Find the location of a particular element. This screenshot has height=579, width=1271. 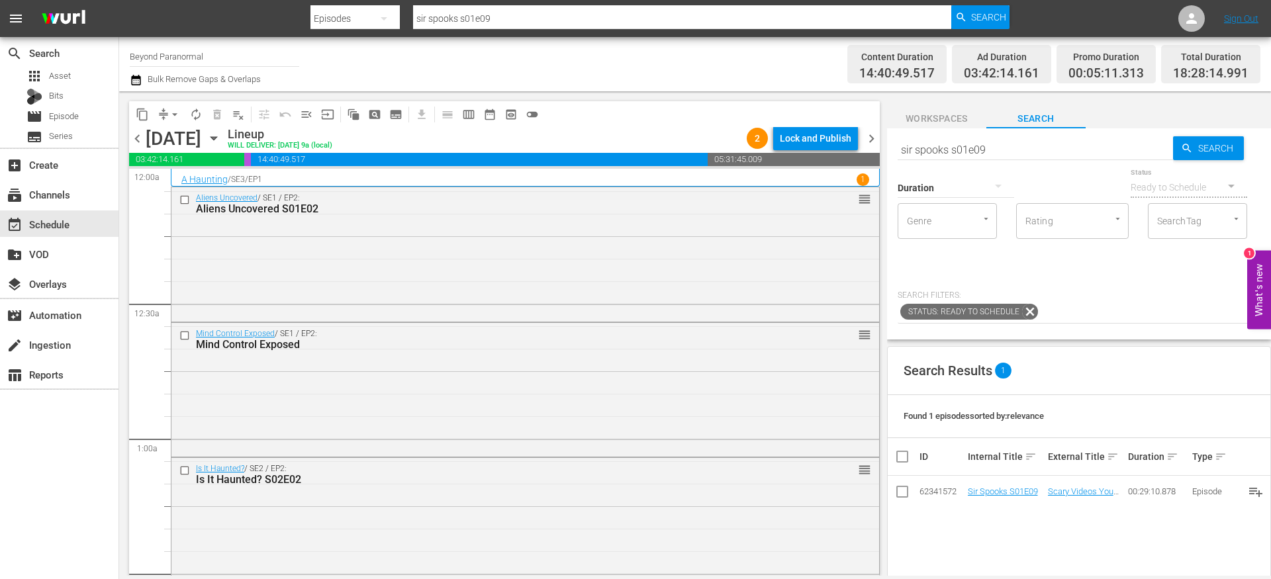

div: Content Duration is located at coordinates (897, 57).